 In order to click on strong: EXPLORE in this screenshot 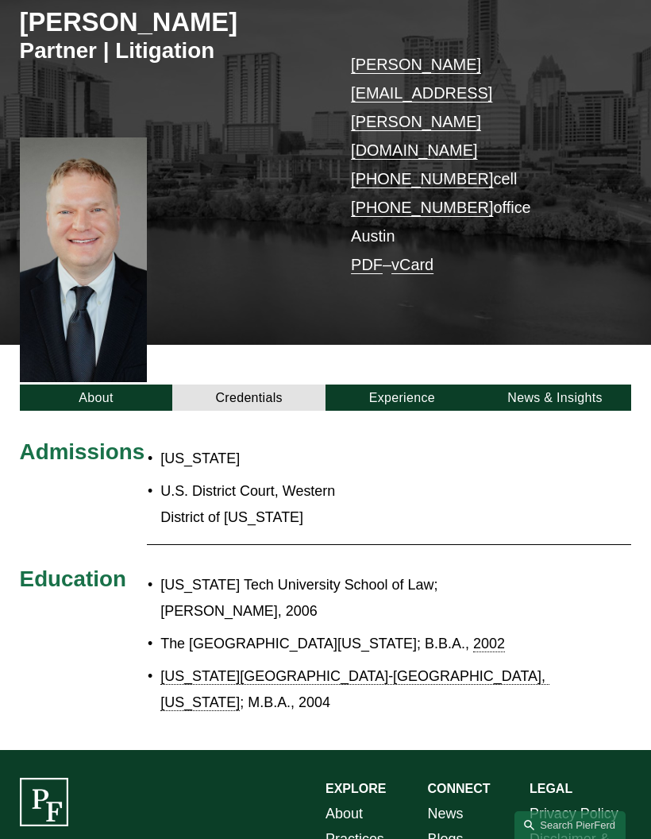, I will do `click(356, 788)`.